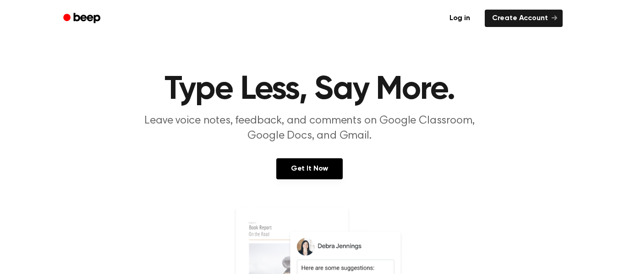  I want to click on h1: Type Less, Say More., so click(310, 90).